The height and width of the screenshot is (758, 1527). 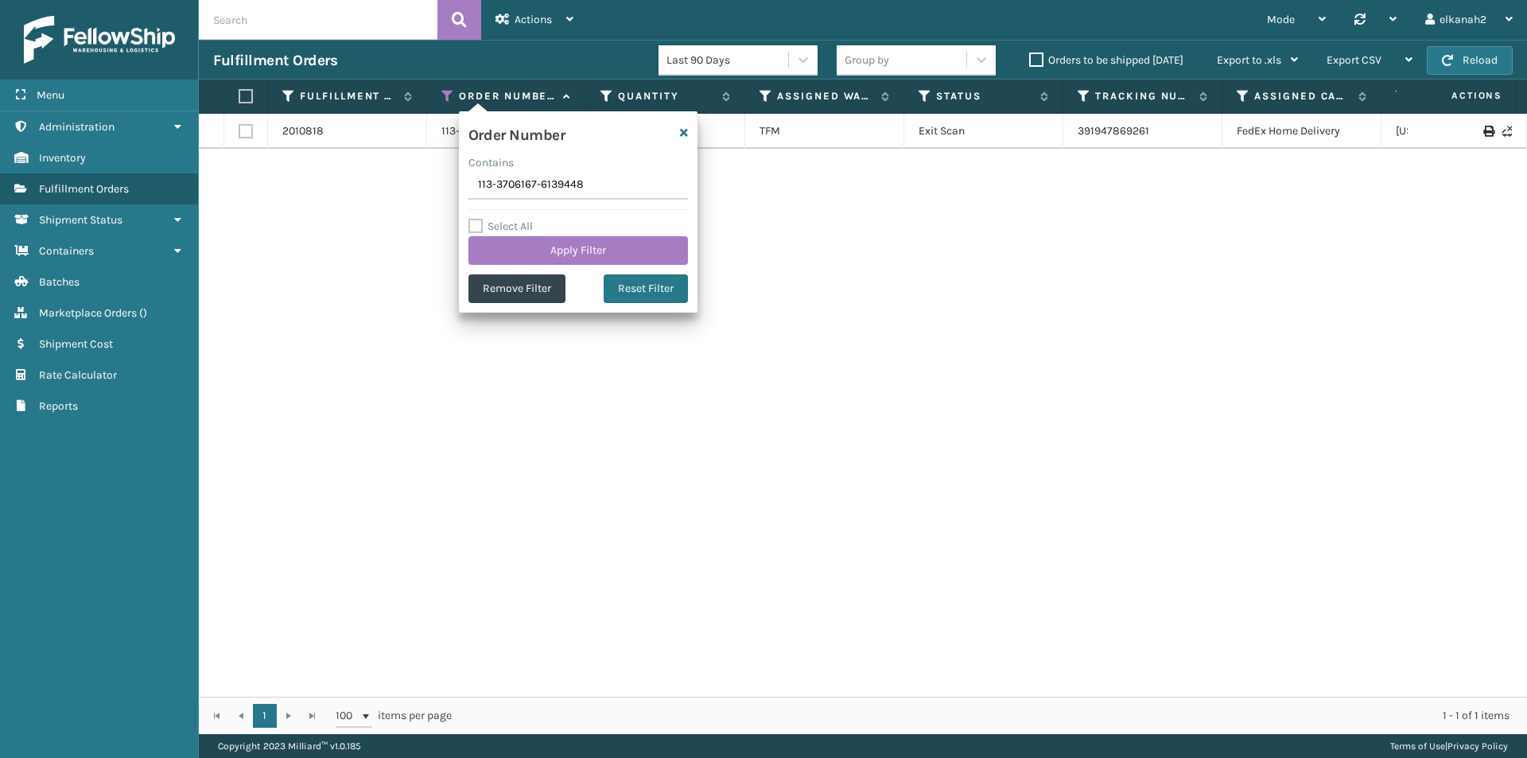 I want to click on label: Fulfillment Order Id, so click(x=348, y=96).